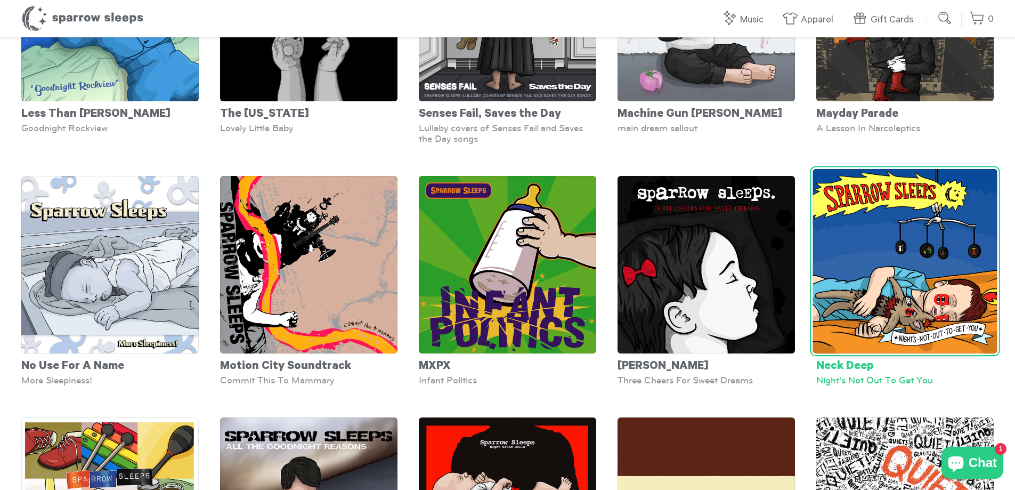 The image size is (1015, 490). Describe the element at coordinates (904, 380) in the screenshot. I see `div: Night's Not Out To Get You` at that location.